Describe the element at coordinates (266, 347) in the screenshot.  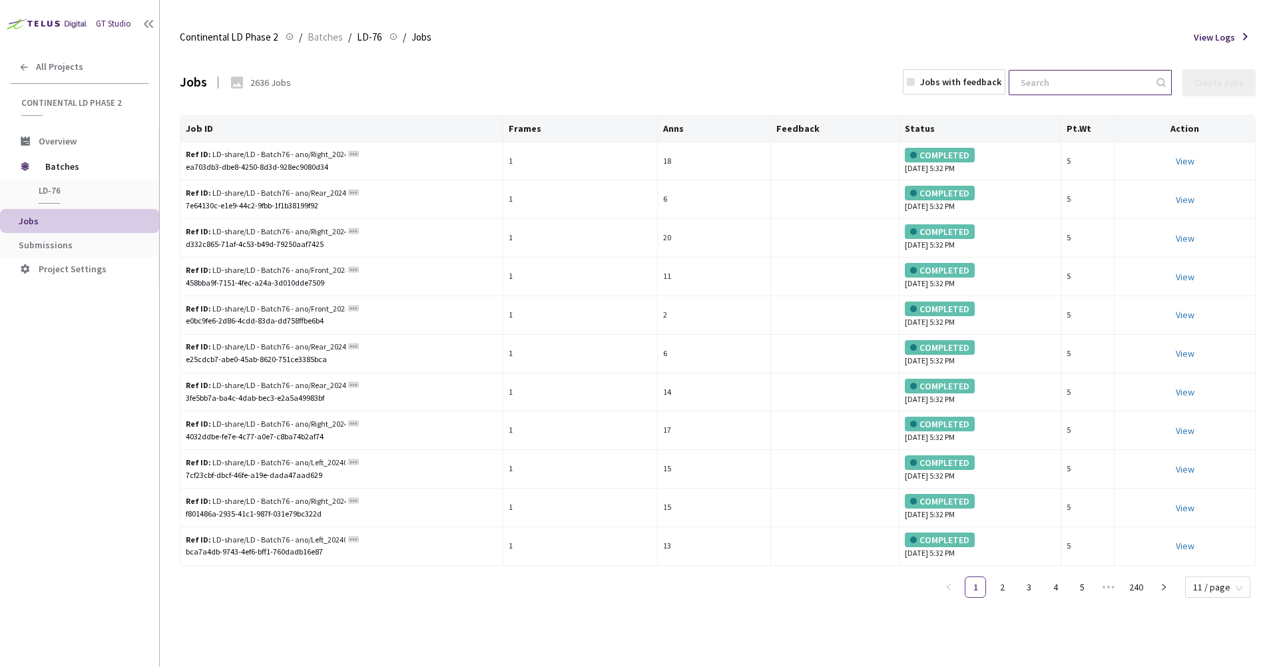
I see `div: LD-share/LD - Batch76 - ano/Rear_20240717_1515_Pa_sony_Day_sunny_LD_Hightway_H14_1721197420000000...` at that location.